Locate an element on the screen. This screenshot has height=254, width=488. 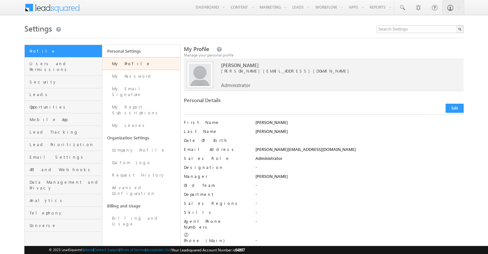
a: API and Webhooks is located at coordinates (63, 169).